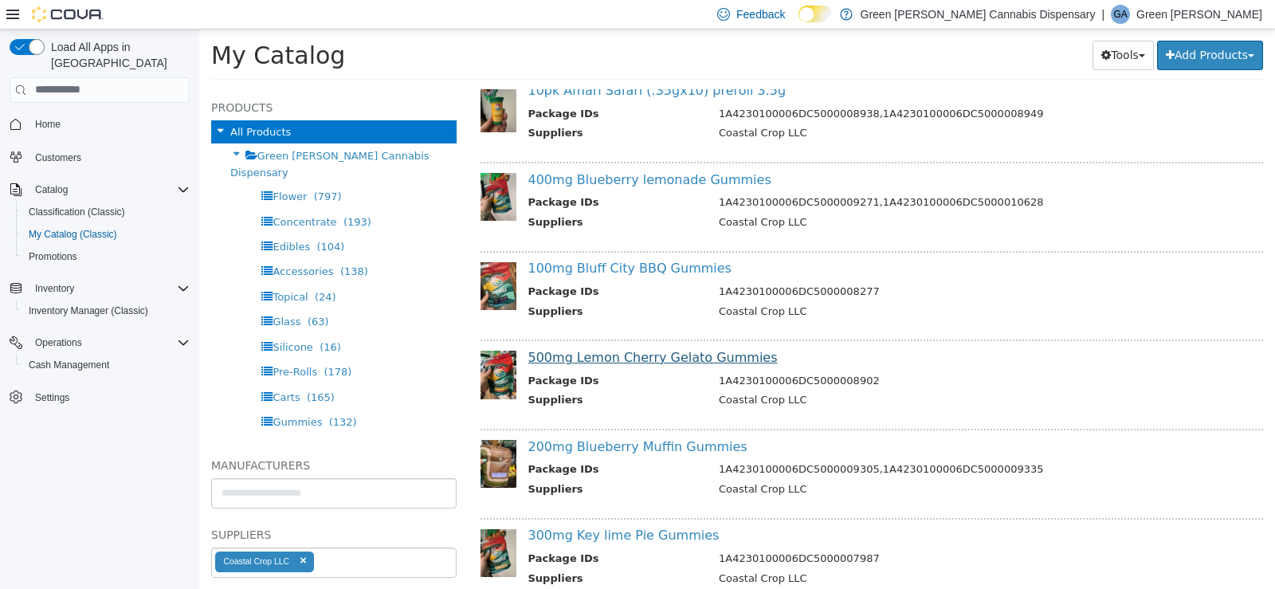 The width and height of the screenshot is (1275, 589). I want to click on span: (193), so click(158, 192).